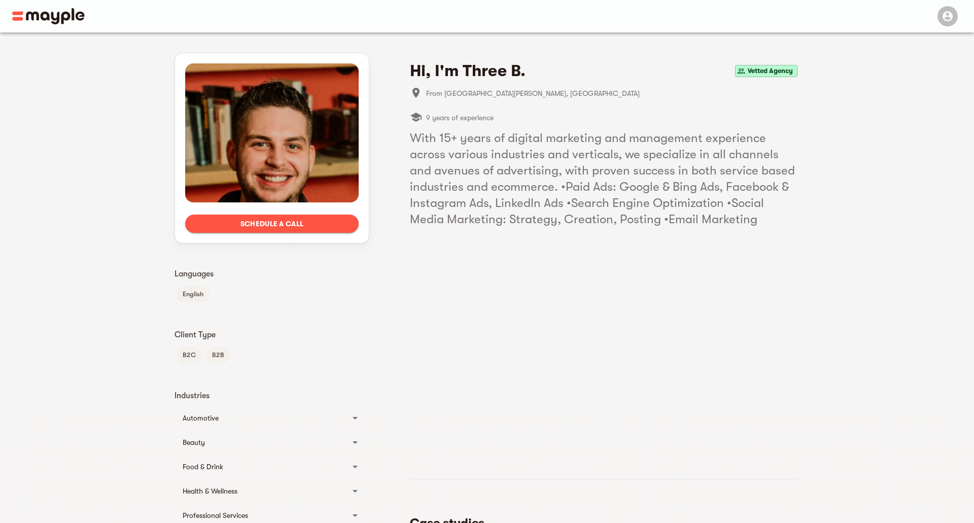  I want to click on h4: Hi, I'm Three B., so click(468, 71).